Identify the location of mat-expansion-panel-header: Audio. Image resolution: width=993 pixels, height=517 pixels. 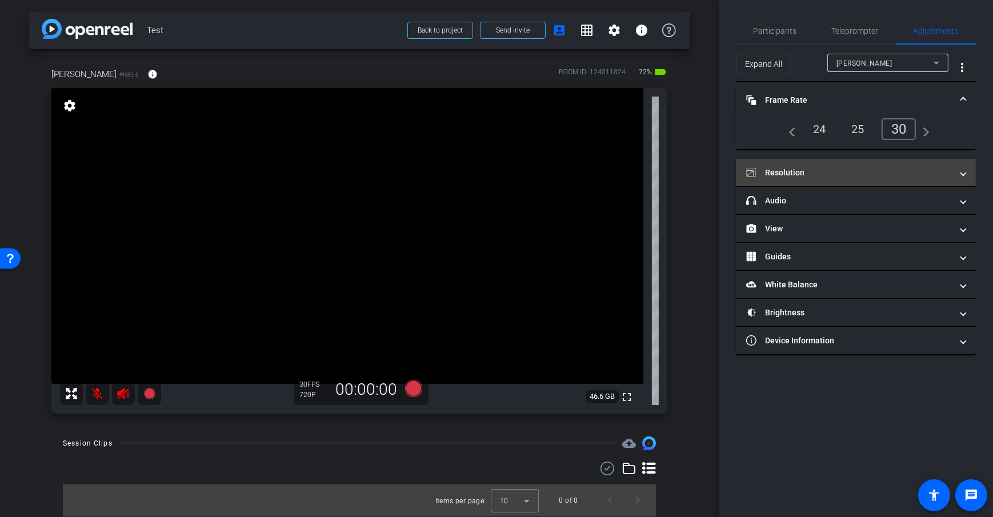
(856, 201).